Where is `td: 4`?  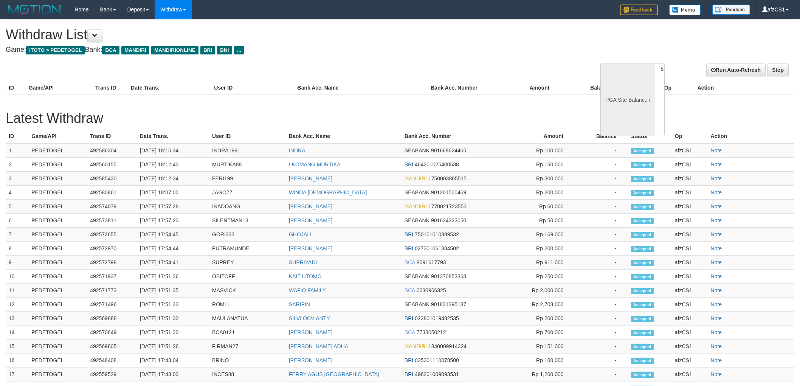
td: 4 is located at coordinates (17, 192).